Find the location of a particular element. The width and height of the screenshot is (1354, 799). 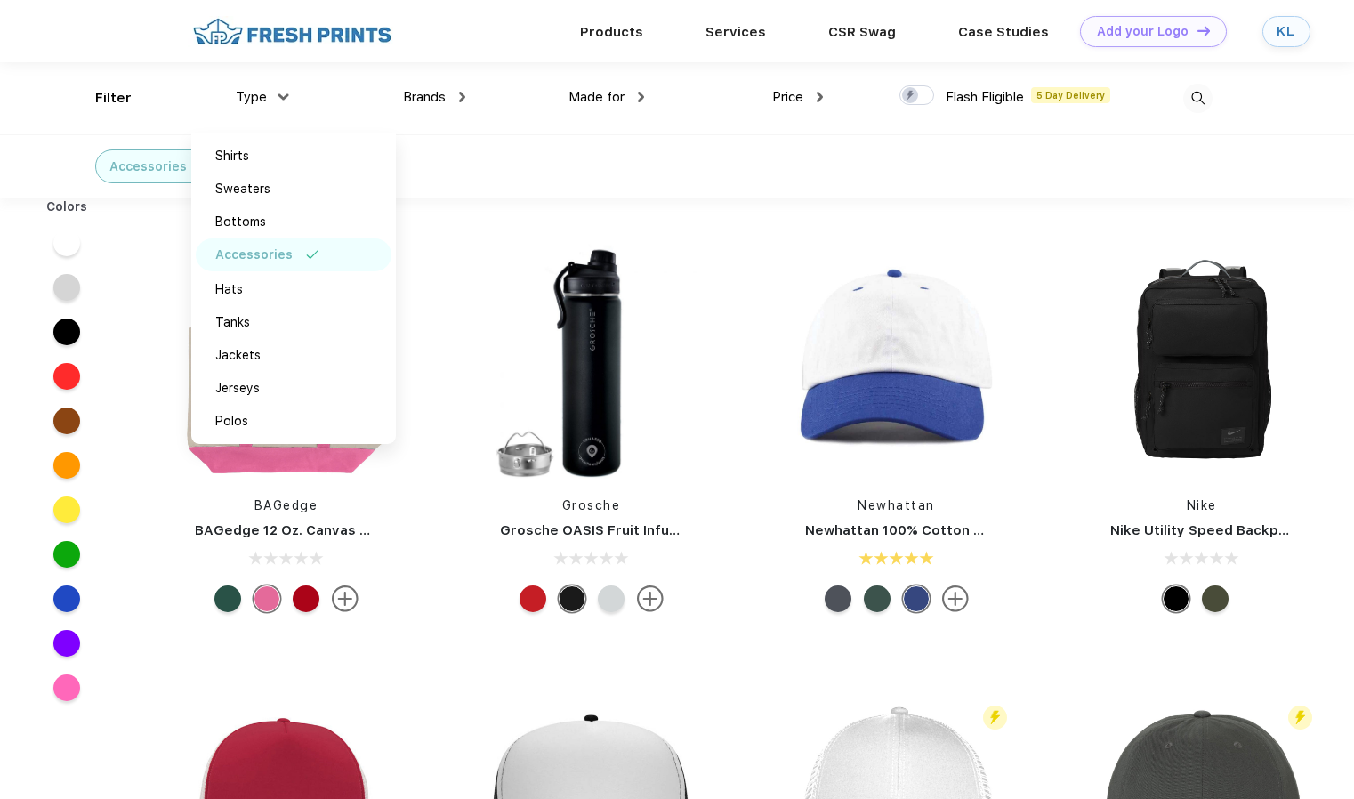

div: Polos is located at coordinates (231, 421).